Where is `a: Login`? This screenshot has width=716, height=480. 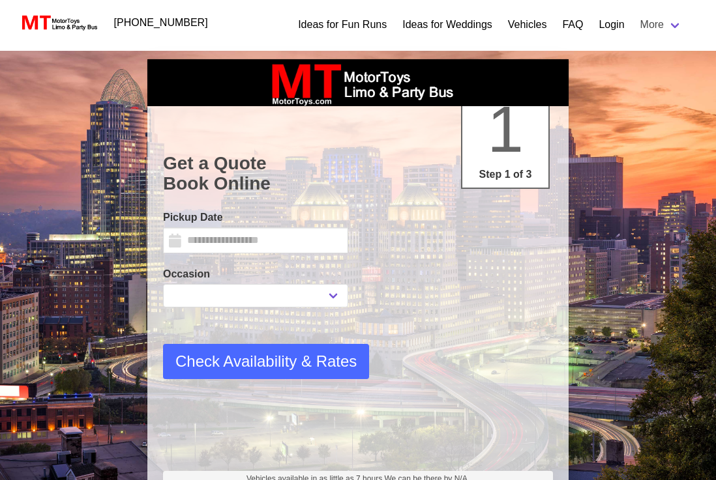 a: Login is located at coordinates (611, 25).